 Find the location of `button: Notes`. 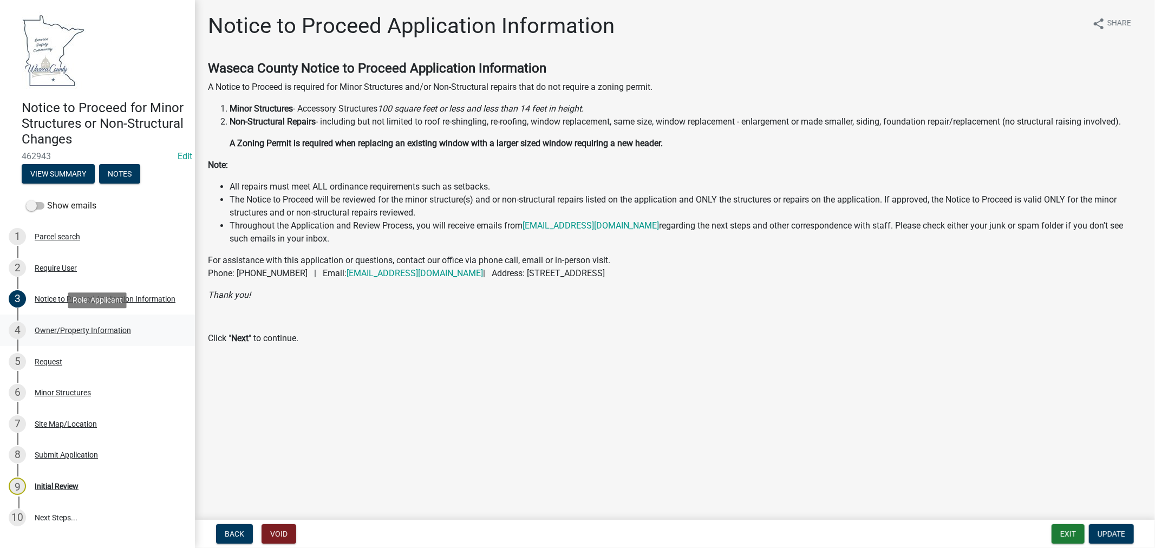

button: Notes is located at coordinates (120, 174).